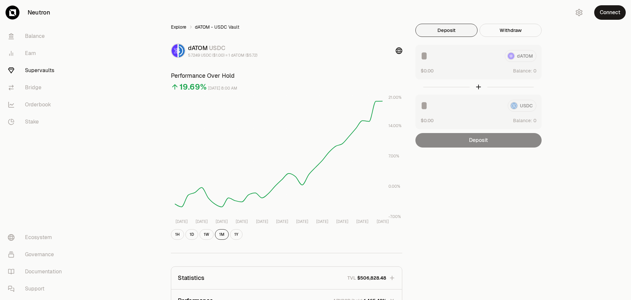 This screenshot has width=631, height=300. I want to click on span: $506,828.48, so click(372, 278).